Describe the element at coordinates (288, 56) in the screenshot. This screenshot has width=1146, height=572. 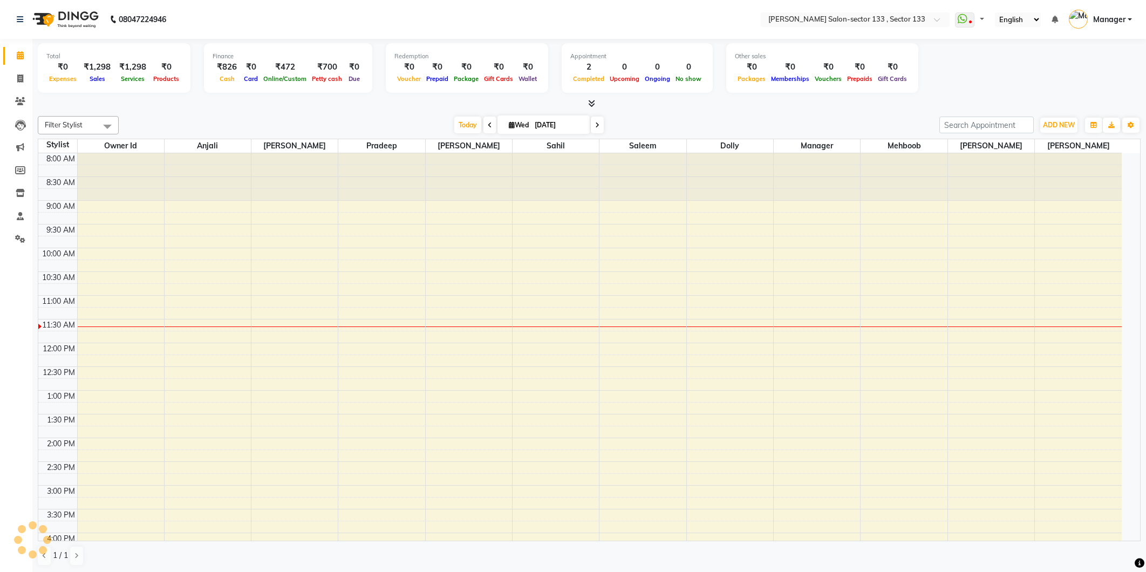
I see `div: Finance` at that location.